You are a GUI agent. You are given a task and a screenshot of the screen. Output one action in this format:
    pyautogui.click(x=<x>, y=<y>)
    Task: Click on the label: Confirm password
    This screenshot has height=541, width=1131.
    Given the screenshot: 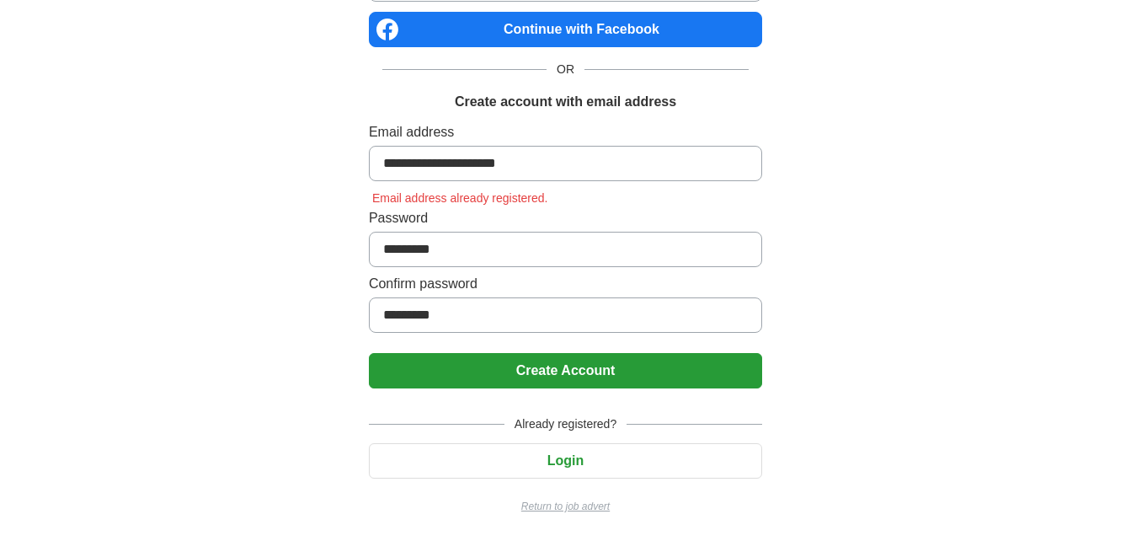 What is the action you would take?
    pyautogui.click(x=565, y=284)
    